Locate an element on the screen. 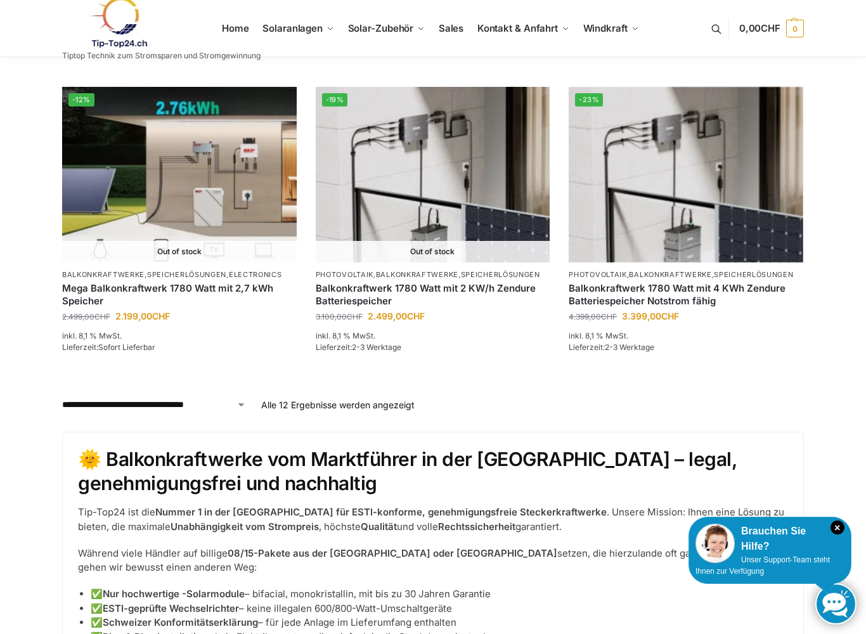  bdi: 4.399,00 is located at coordinates (593, 316).